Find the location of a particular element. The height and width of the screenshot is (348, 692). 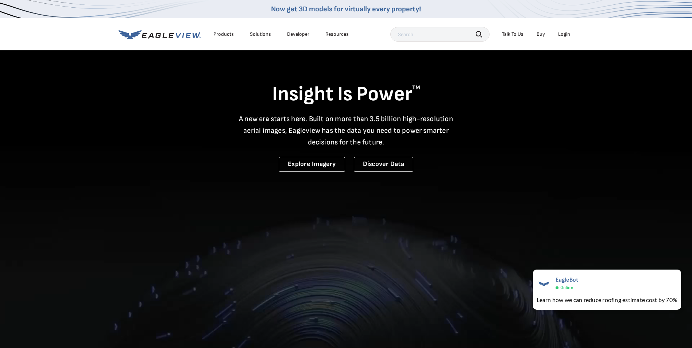

h1: Insight Is Power is located at coordinates (346, 94).